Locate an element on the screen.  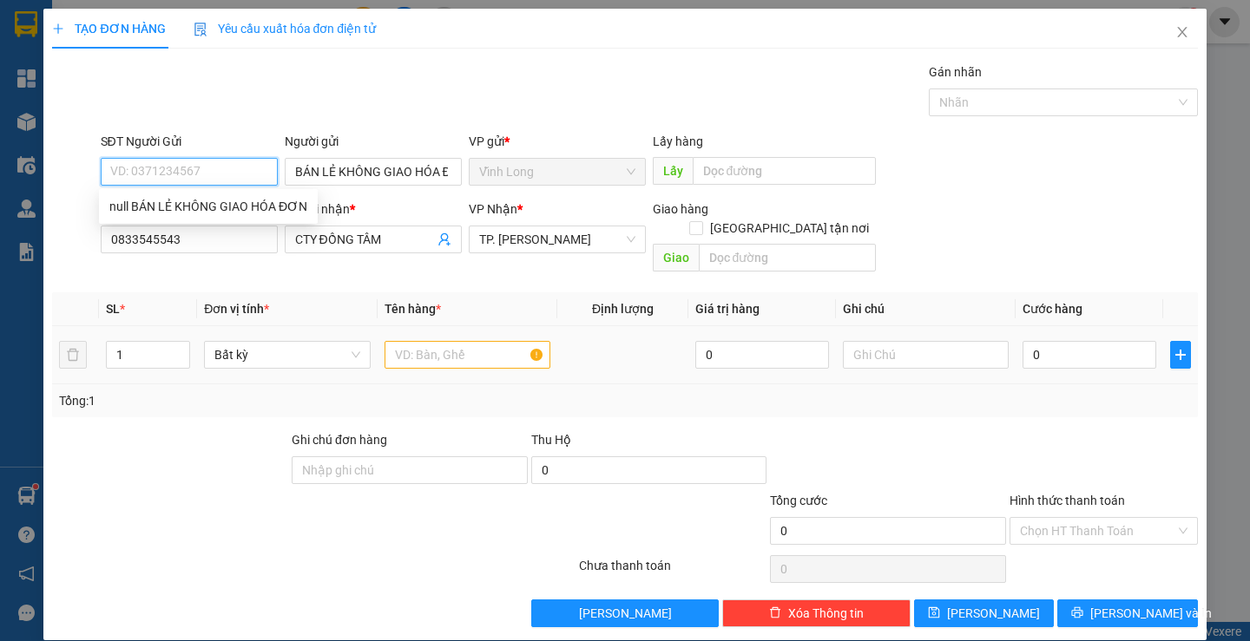
span: Lấy hàng is located at coordinates (678, 141).